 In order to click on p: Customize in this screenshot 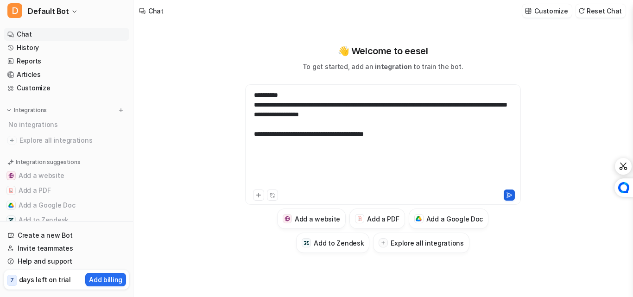, I will do `click(551, 11)`.